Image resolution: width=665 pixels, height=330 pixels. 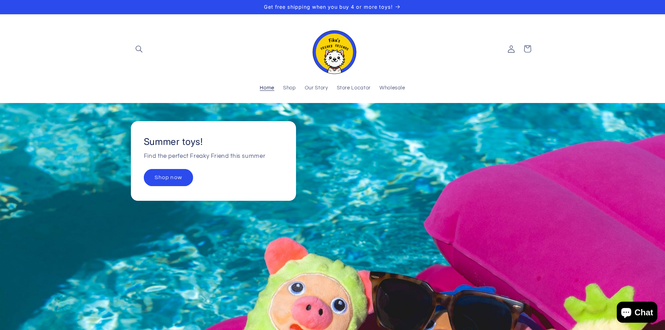 What do you see at coordinates (267, 88) in the screenshot?
I see `span: Home` at bounding box center [267, 88].